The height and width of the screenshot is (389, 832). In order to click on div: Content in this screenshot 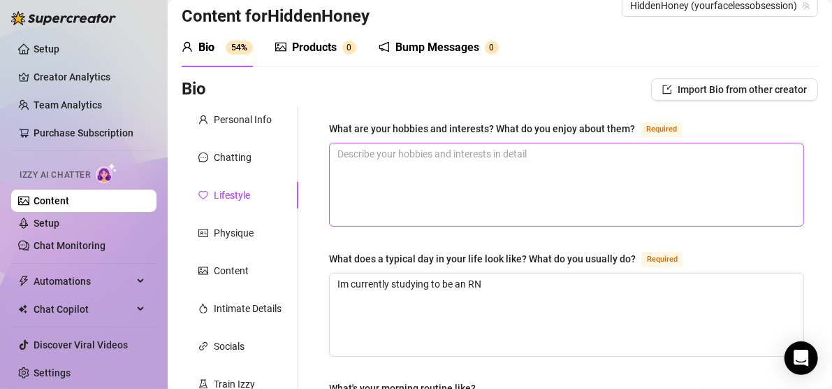, I will do `click(231, 270)`.